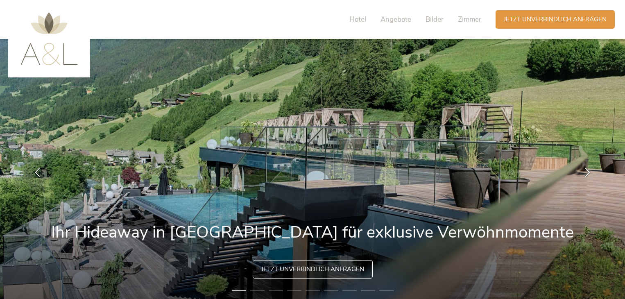 The height and width of the screenshot is (299, 625). I want to click on img: AMONTI & LUNARIS Wellnessresort, so click(49, 39).